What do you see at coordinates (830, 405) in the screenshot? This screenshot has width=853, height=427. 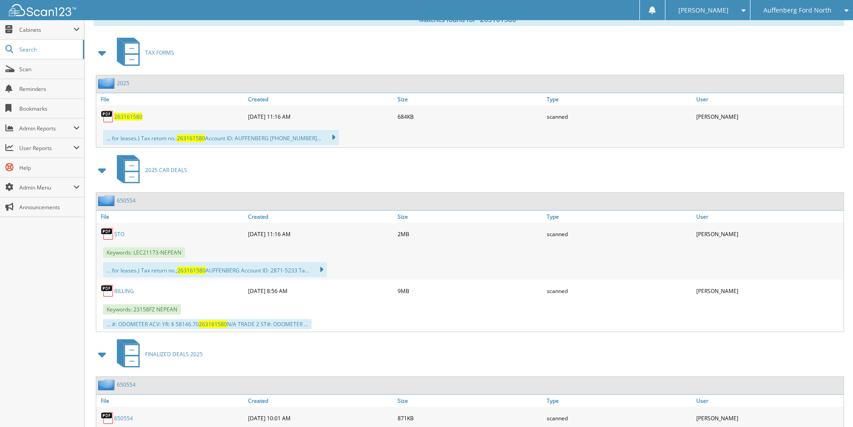 I see `div: Chat Widget` at bounding box center [830, 405].